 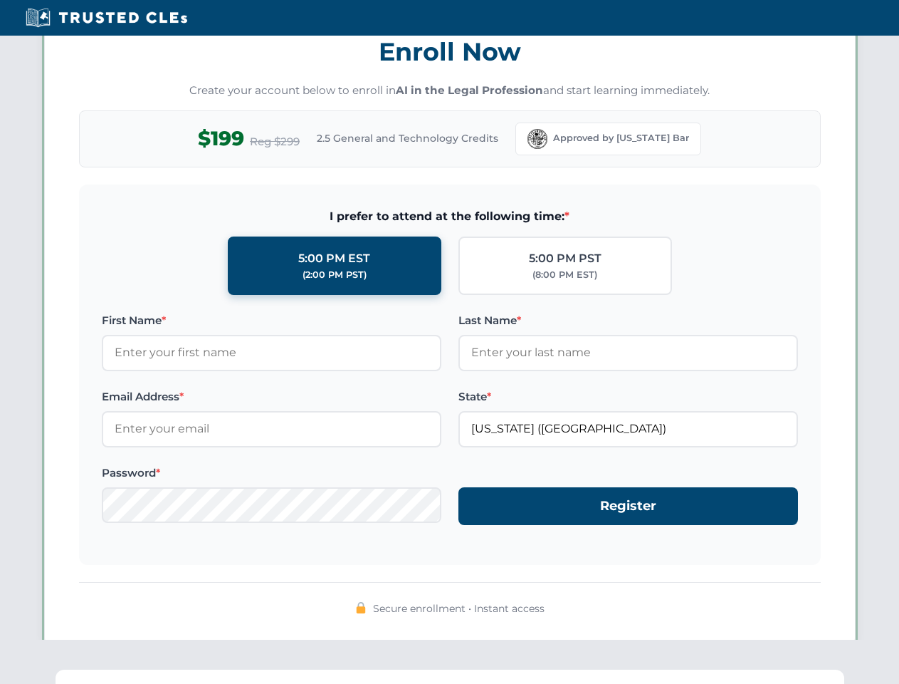 I want to click on strong: AI in the Legal Profession, so click(x=469, y=90).